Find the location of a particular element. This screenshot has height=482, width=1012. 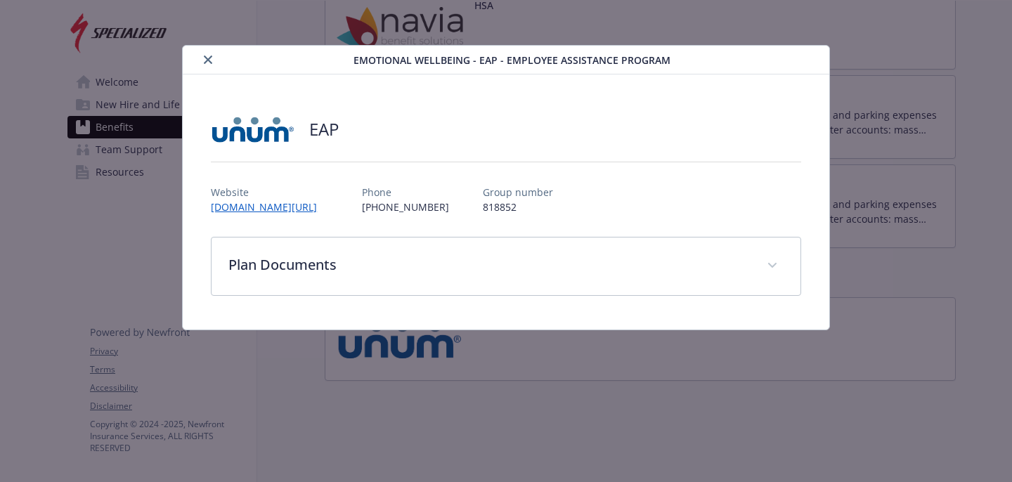

h2: EAP is located at coordinates (324, 129).